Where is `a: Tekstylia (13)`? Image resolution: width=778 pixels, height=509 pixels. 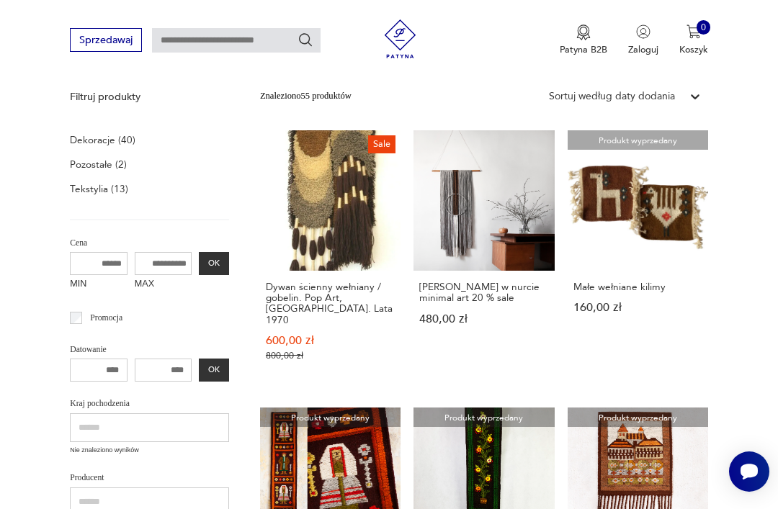 a: Tekstylia (13) is located at coordinates (99, 189).